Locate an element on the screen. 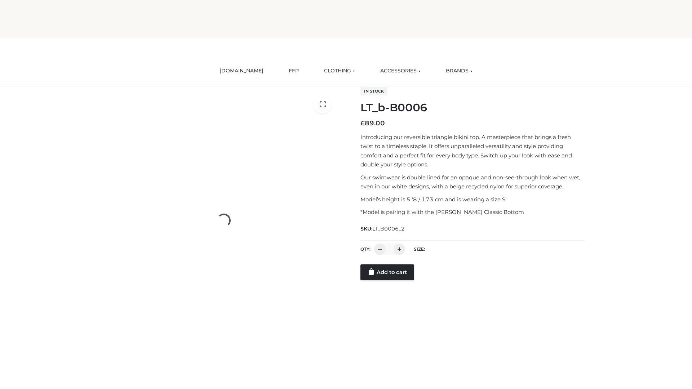  a: BRANDS is located at coordinates (459, 71).